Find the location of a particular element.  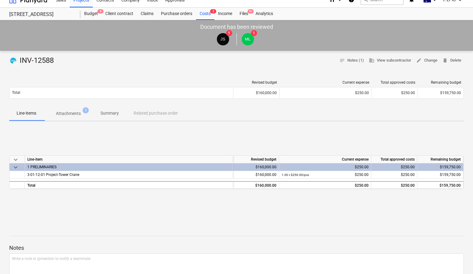

div: Files is located at coordinates (244, 14).